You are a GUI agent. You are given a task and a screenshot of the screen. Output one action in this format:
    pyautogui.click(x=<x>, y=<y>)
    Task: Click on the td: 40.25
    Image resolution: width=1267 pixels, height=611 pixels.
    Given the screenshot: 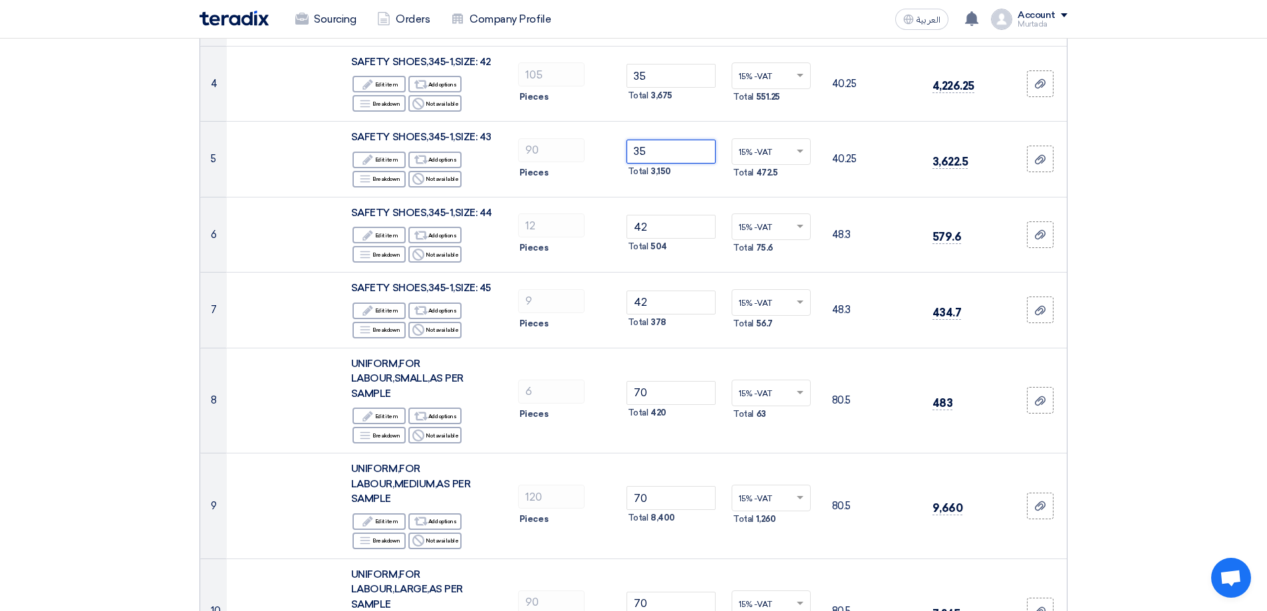 What is the action you would take?
    pyautogui.click(x=871, y=160)
    